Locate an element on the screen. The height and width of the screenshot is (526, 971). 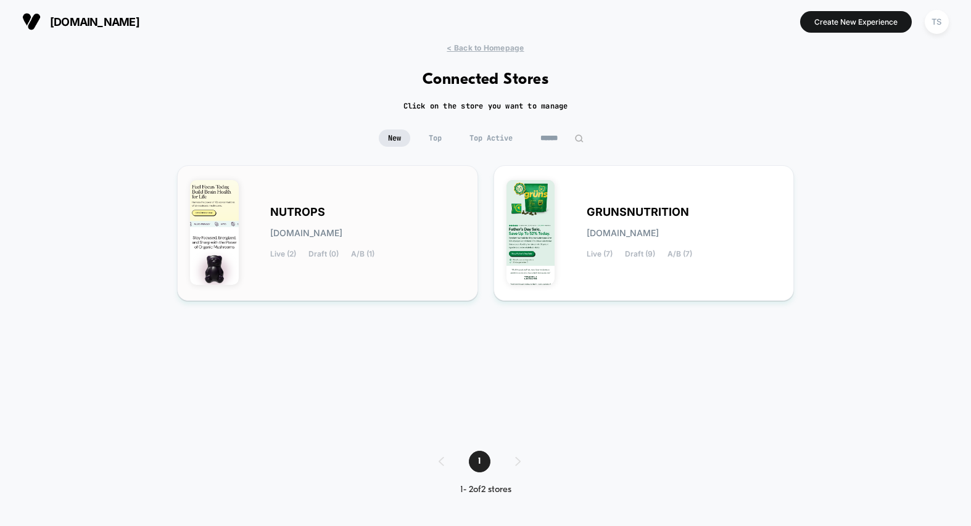
span: Live (7) is located at coordinates (600, 254).